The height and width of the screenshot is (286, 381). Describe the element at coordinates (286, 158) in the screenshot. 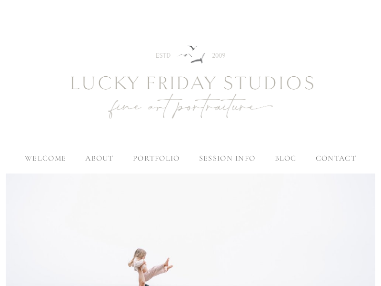

I see `span: blog` at that location.